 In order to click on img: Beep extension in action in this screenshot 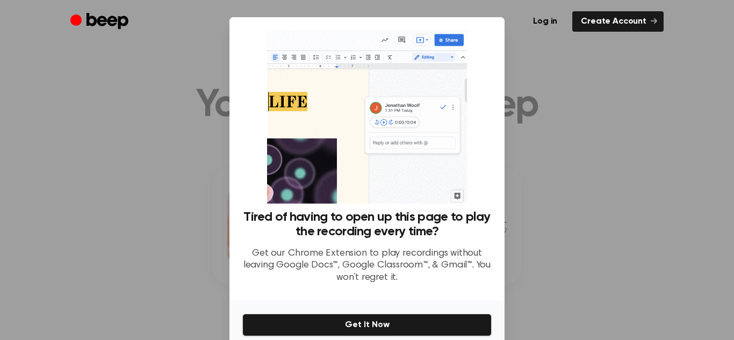, I will do `click(367, 117)`.